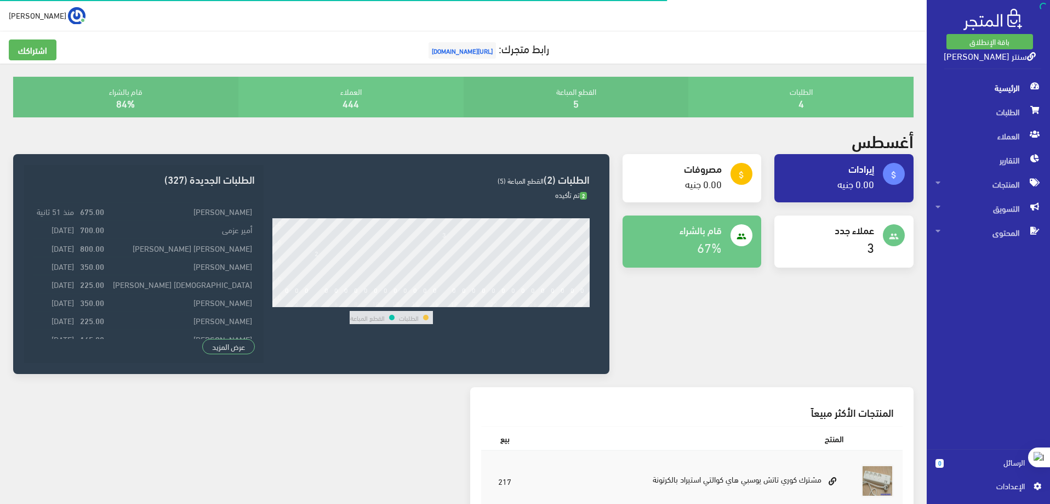  Describe the element at coordinates (32, 50) in the screenshot. I see `a: اشتراكك` at that location.